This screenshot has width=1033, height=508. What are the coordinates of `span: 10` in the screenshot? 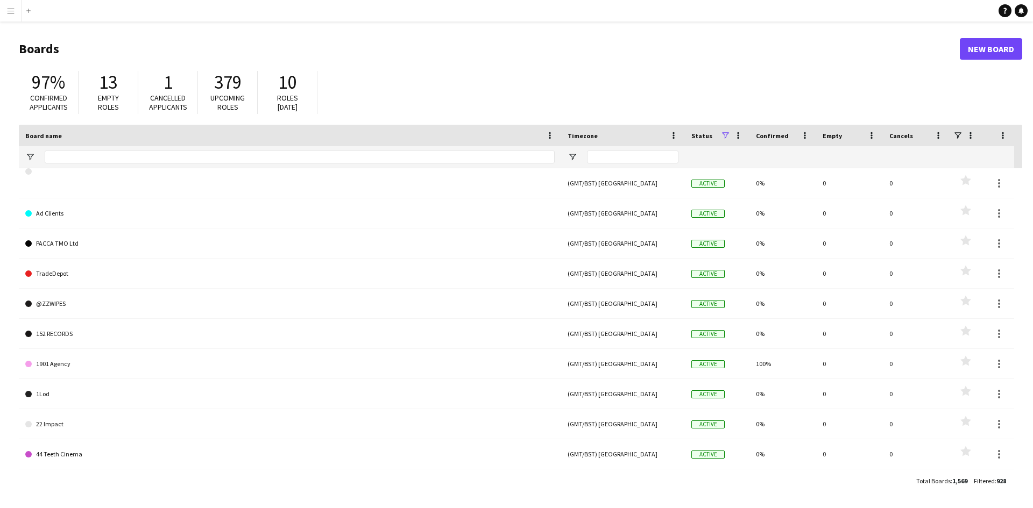 It's located at (287, 82).